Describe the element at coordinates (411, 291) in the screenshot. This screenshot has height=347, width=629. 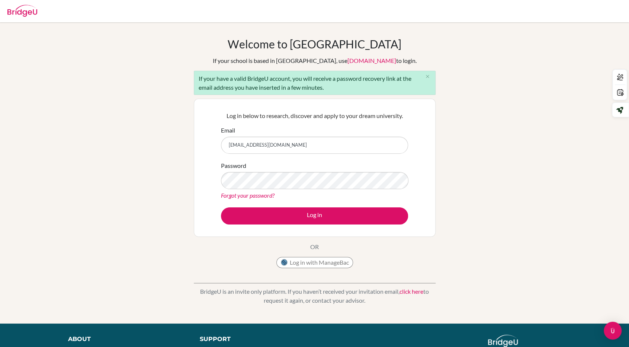
I see `a: click here` at that location.